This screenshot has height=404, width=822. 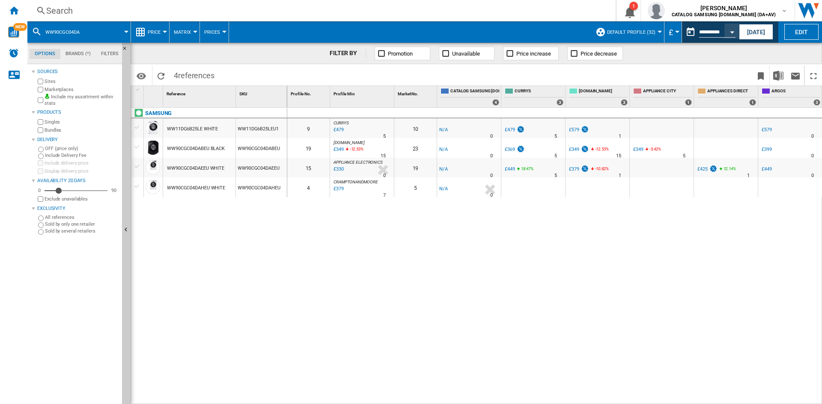 What do you see at coordinates (41, 225) in the screenshot?
I see `input: Sold by only one retailer` at bounding box center [41, 225].